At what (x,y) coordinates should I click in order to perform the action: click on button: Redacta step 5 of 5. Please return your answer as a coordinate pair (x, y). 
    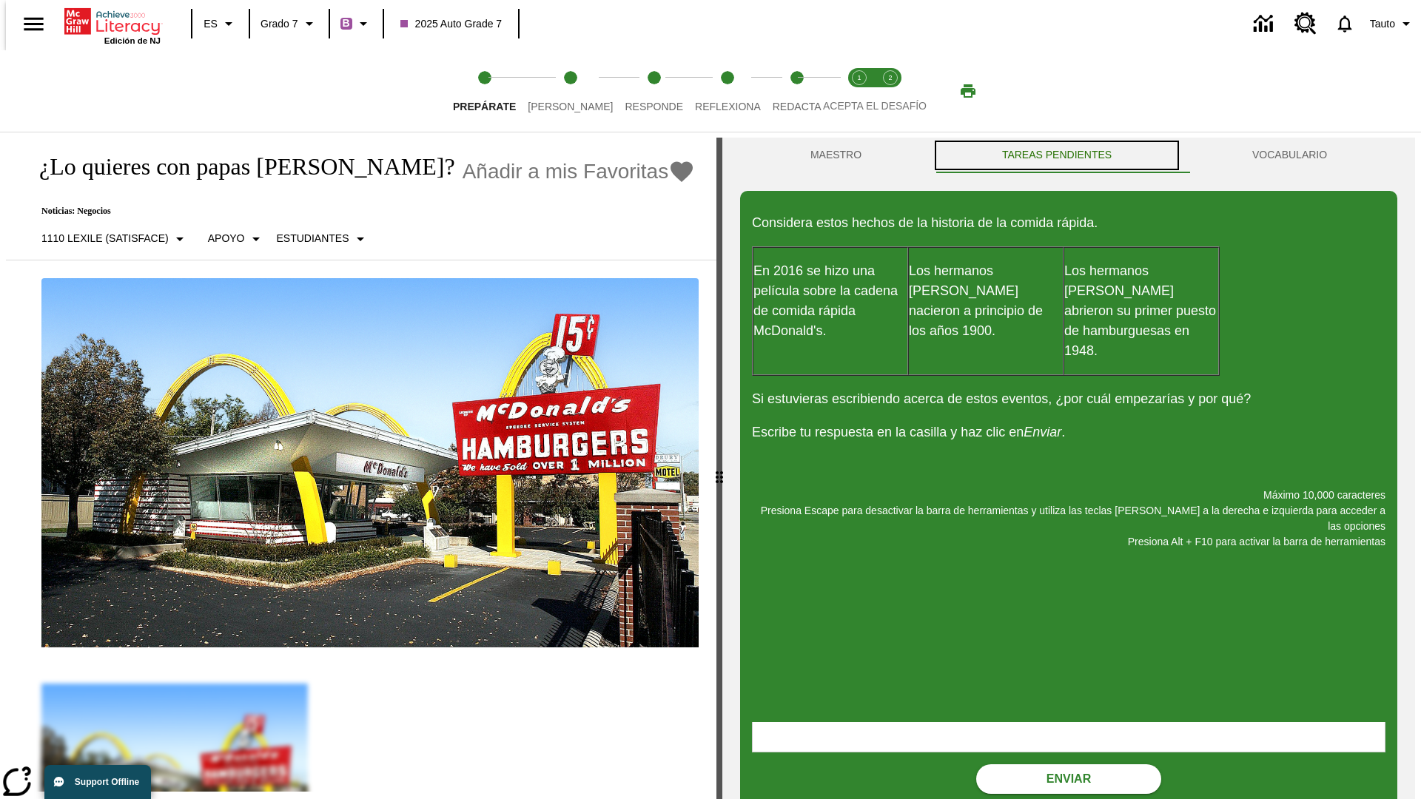
    Looking at the image, I should click on (797, 91).